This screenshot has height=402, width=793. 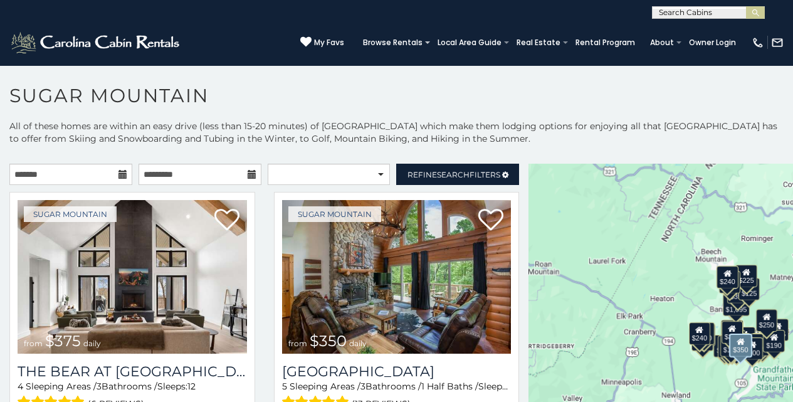 I want to click on span: $375, so click(x=63, y=341).